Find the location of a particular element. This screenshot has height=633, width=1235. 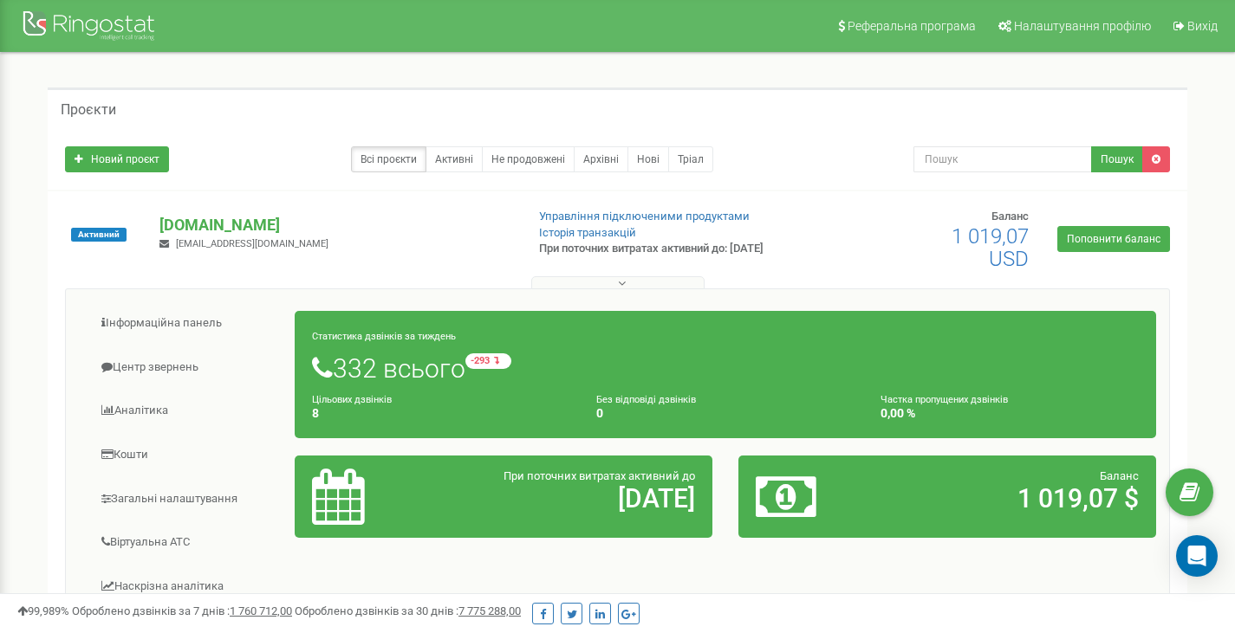

small: -293 is located at coordinates (488, 361).